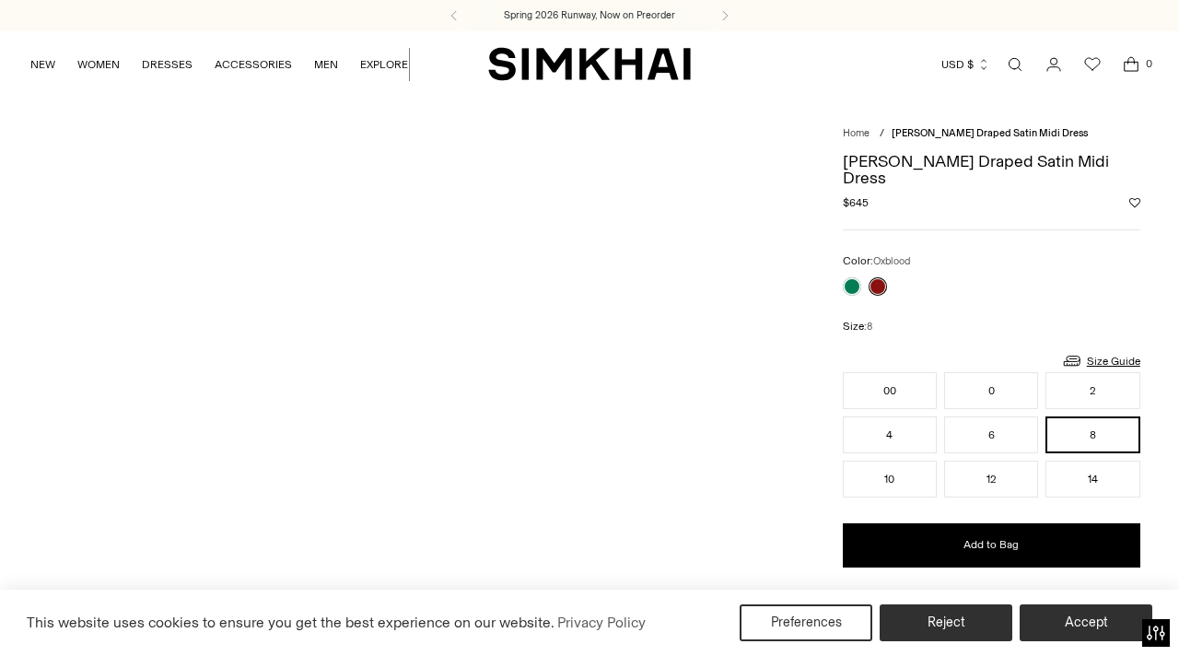 The width and height of the screenshot is (1179, 656). I want to click on button: 00, so click(890, 391).